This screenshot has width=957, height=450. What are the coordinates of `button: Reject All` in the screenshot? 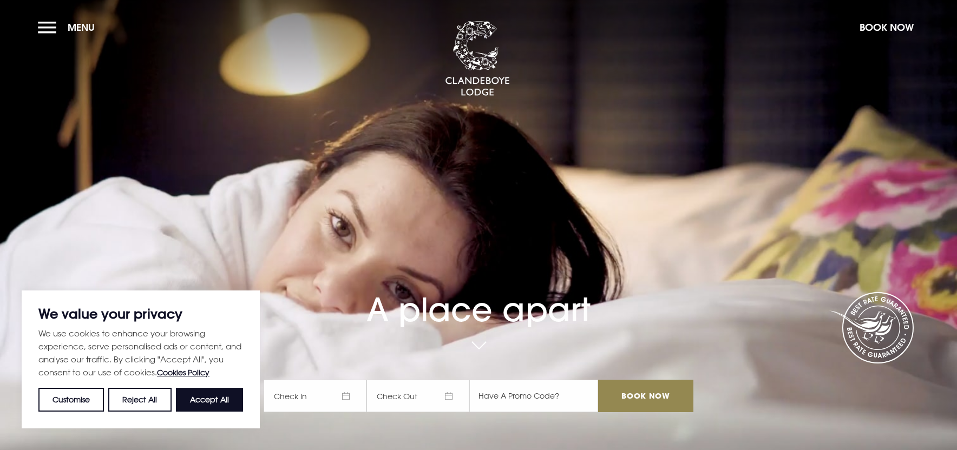 It's located at (140, 400).